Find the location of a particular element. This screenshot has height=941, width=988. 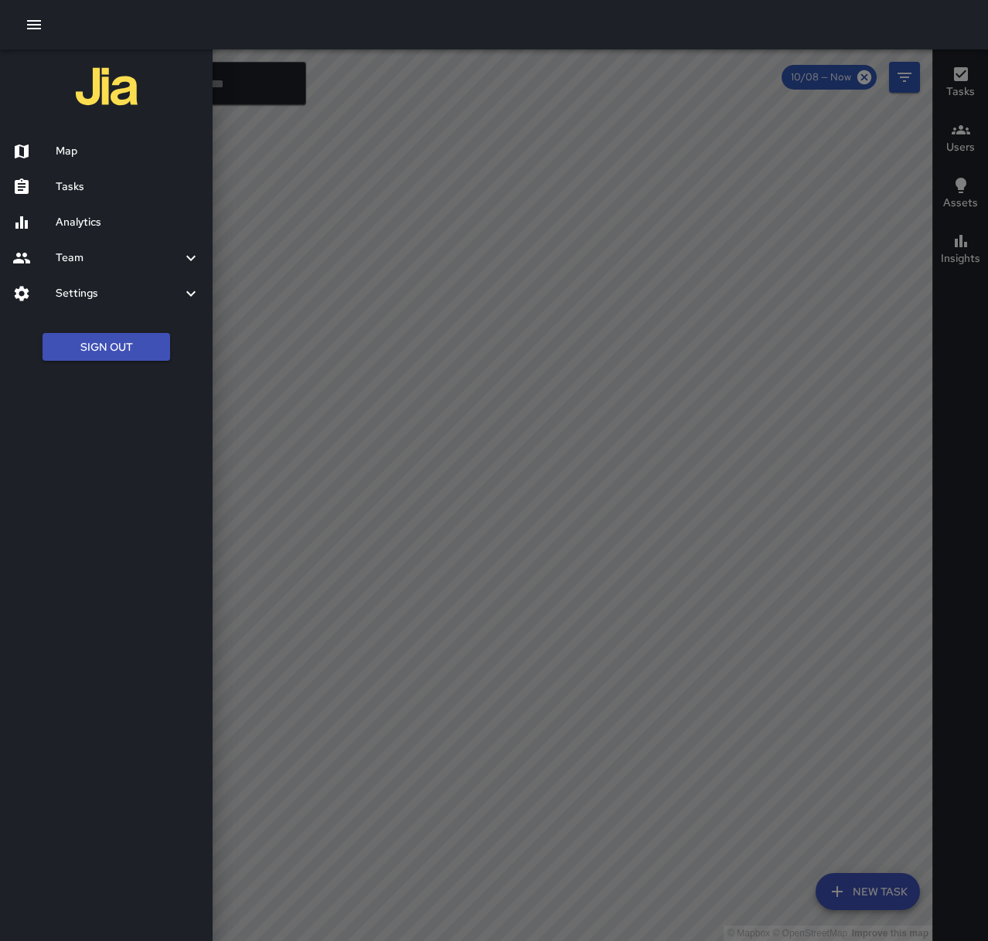

h6: Team is located at coordinates (118, 258).